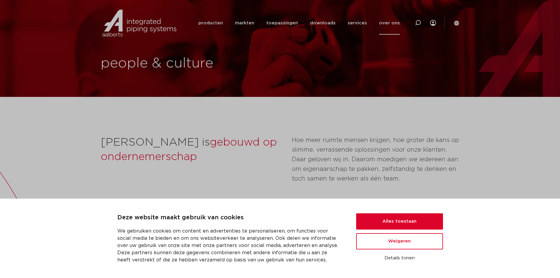 This screenshot has width=560, height=278. What do you see at coordinates (229, 218) in the screenshot?
I see `p: Deze website maakt gebruik van cookies` at bounding box center [229, 218].